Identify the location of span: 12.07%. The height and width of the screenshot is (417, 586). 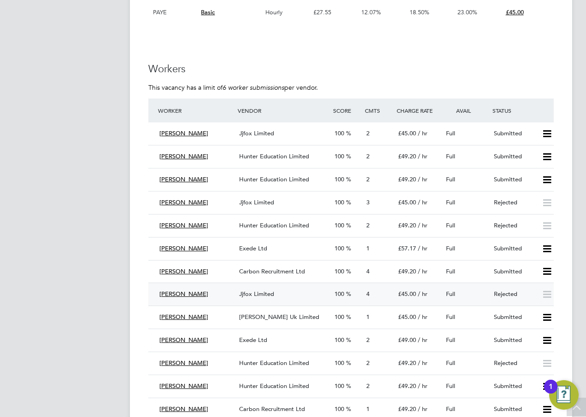
(371, 12).